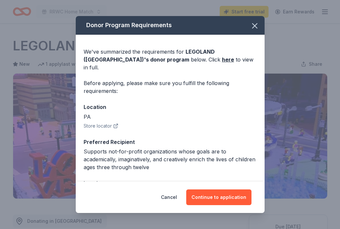 The width and height of the screenshot is (340, 229). Describe the element at coordinates (170, 60) in the screenshot. I see `div: We've summarized the requirements for below. Click to view in full.` at that location.